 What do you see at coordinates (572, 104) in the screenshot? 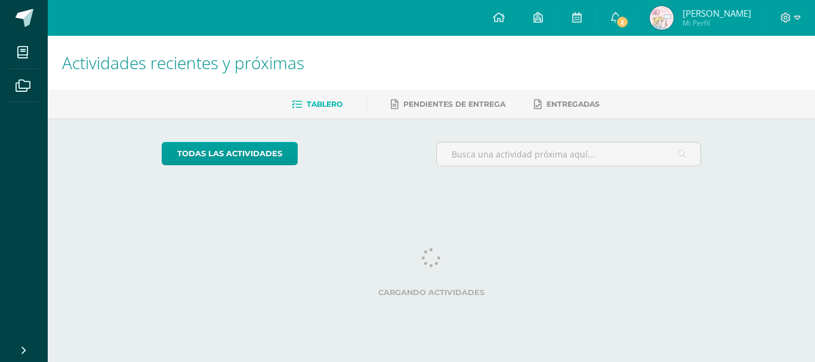
I see `span: Entregadas` at bounding box center [572, 104].